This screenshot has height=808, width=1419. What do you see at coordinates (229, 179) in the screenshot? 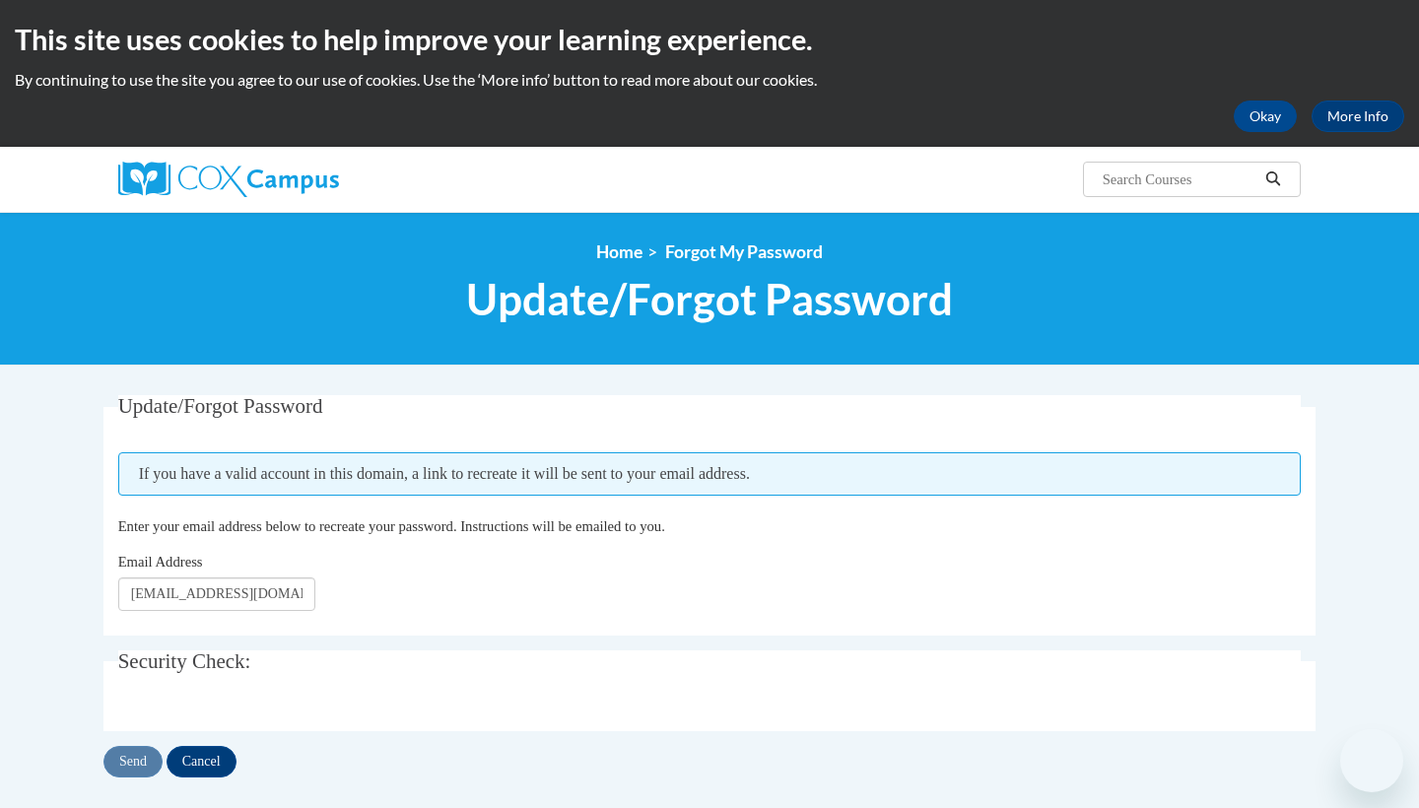
I see `img: Cox Campus` at bounding box center [229, 179].